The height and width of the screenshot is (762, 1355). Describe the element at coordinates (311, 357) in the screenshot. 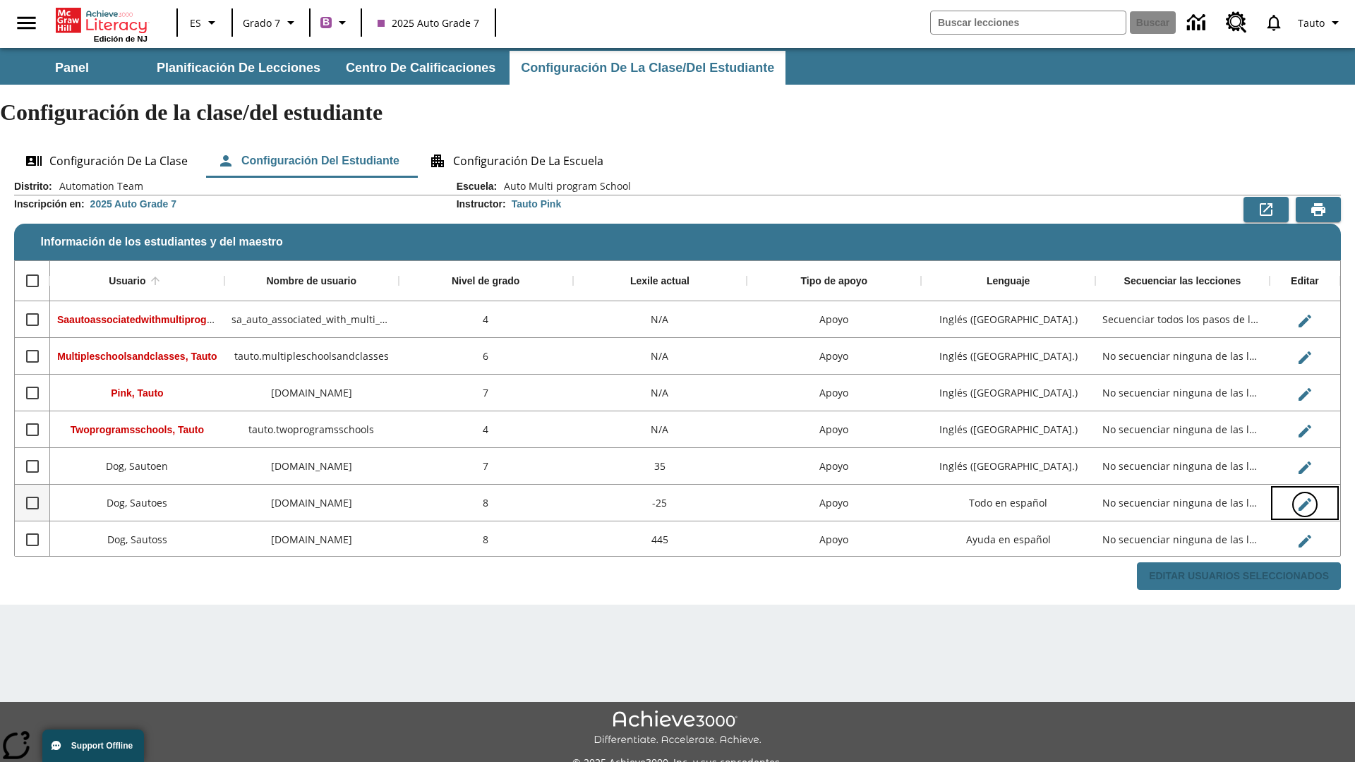

I see `div: tauto.multipleschoolsandclasses` at that location.